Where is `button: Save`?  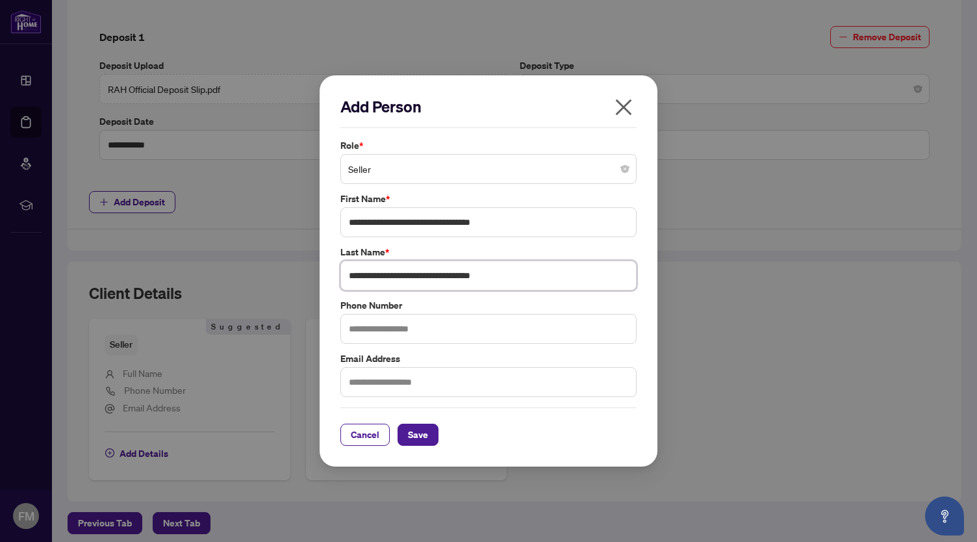 button: Save is located at coordinates (418, 434).